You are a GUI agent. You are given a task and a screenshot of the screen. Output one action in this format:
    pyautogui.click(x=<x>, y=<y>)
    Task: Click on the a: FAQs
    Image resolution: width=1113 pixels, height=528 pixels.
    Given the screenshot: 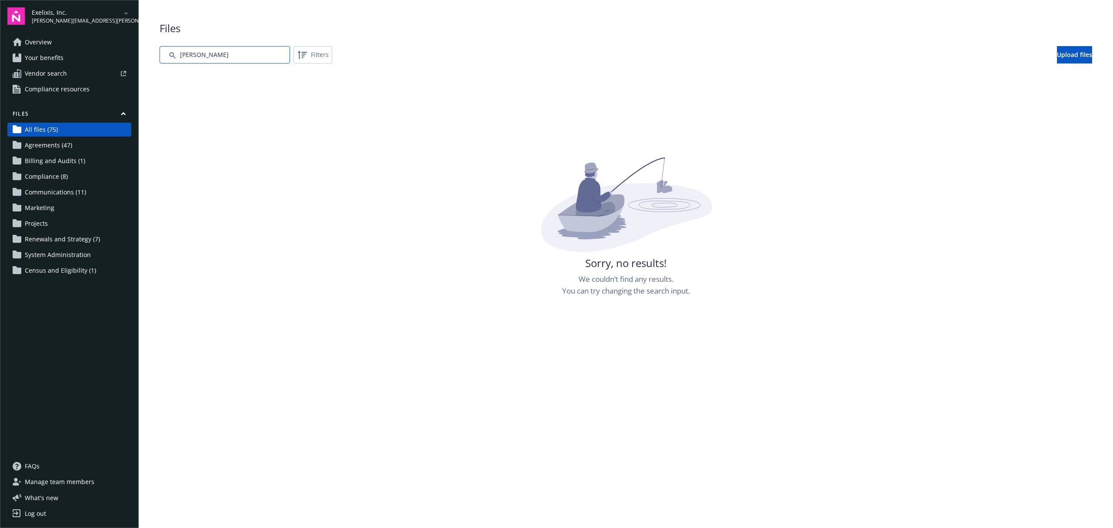 What is the action you would take?
    pyautogui.click(x=69, y=466)
    